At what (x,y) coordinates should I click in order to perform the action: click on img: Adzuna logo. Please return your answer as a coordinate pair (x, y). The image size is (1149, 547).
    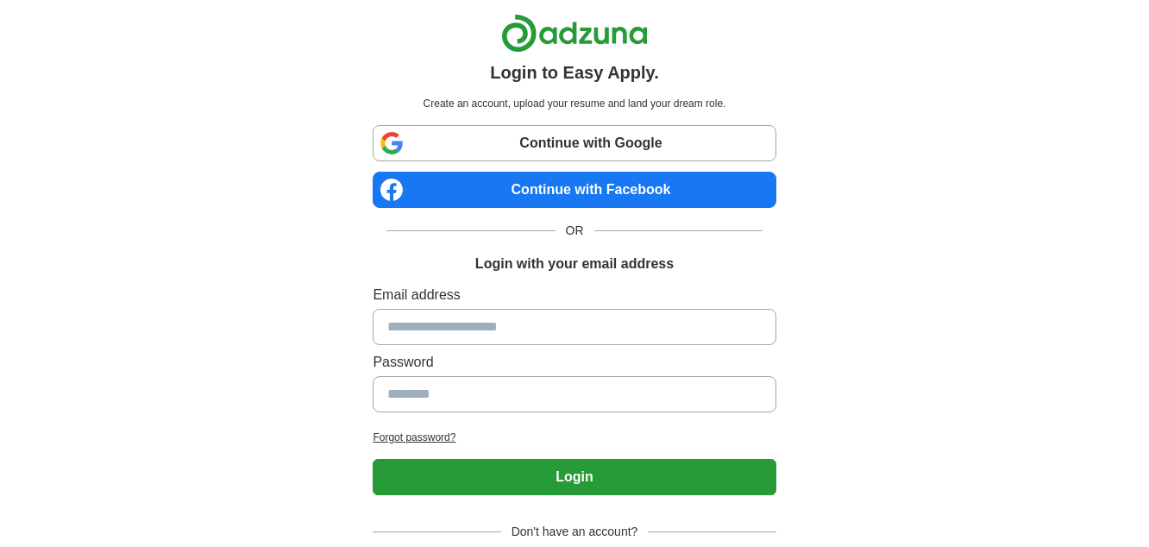
    Looking at the image, I should click on (574, 33).